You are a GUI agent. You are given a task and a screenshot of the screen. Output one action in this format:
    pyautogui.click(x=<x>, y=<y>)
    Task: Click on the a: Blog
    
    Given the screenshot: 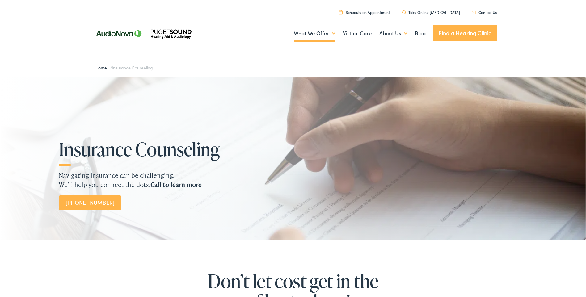 What is the action you would take?
    pyautogui.click(x=420, y=33)
    